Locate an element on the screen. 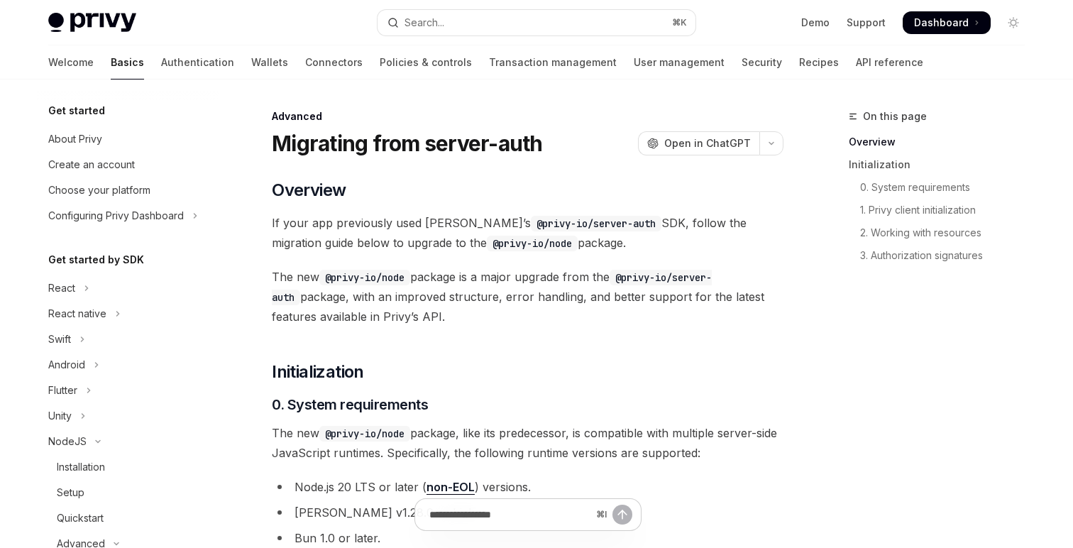 This screenshot has height=548, width=1073. input: Ask a question... is located at coordinates (509, 514).